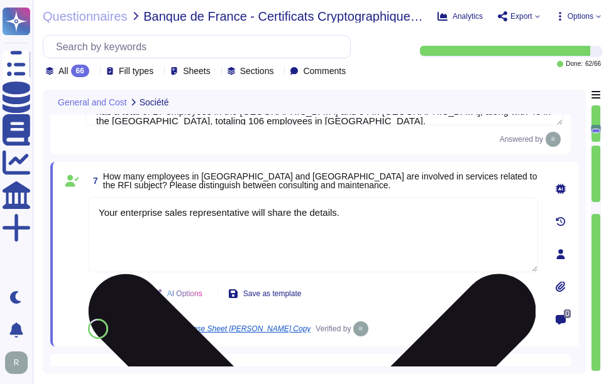  What do you see at coordinates (574, 64) in the screenshot?
I see `span: Done:` at bounding box center [574, 64].